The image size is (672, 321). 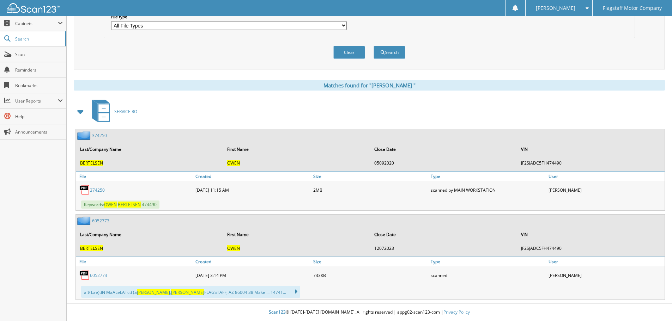 What do you see at coordinates (389, 52) in the screenshot?
I see `button: Search` at bounding box center [389, 52].